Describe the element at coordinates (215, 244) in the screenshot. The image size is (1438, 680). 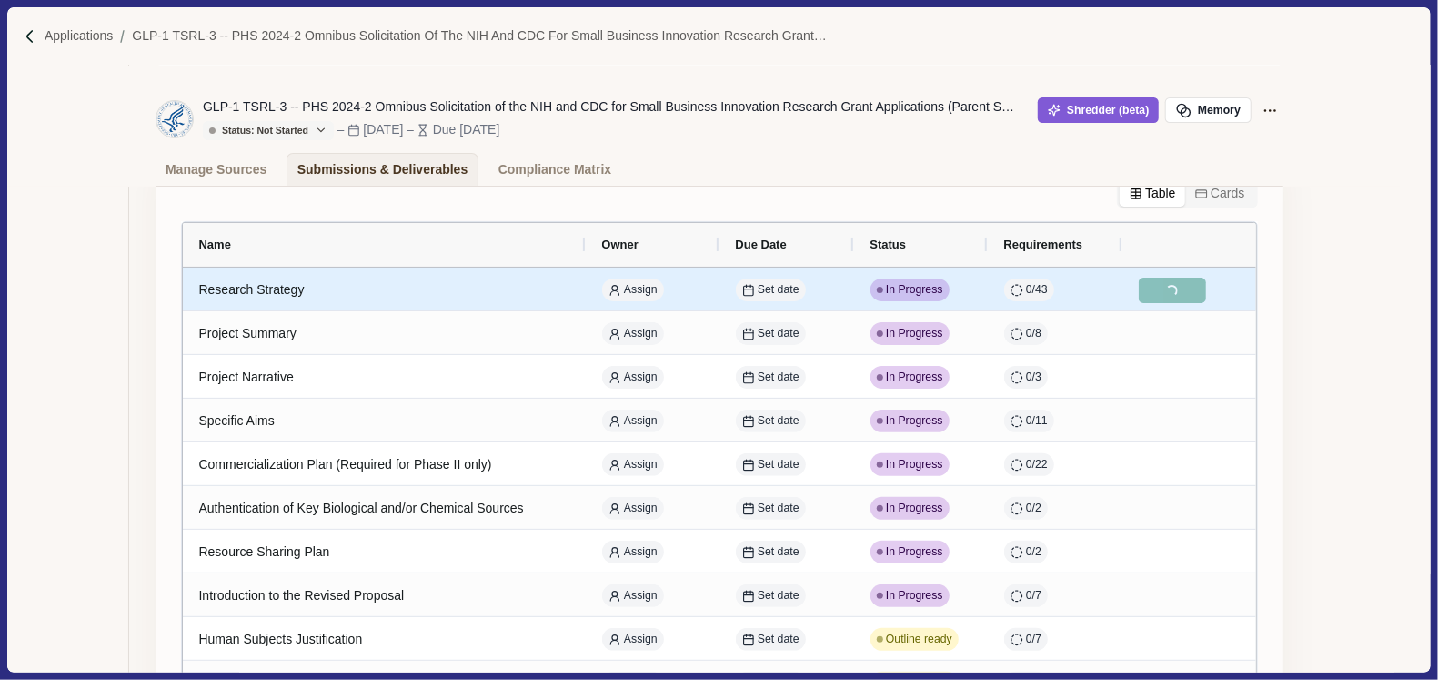
I see `span: Name` at that location.